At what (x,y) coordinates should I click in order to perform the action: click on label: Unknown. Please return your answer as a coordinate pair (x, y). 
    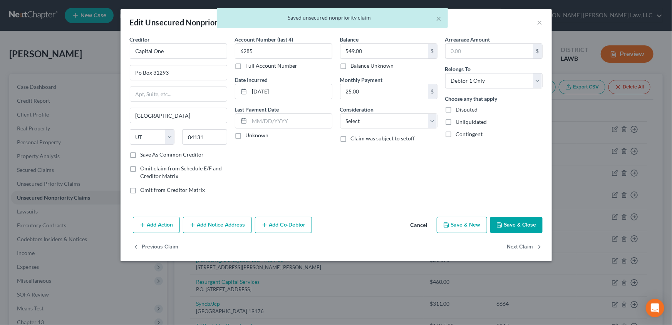
    Looking at the image, I should click on (257, 136).